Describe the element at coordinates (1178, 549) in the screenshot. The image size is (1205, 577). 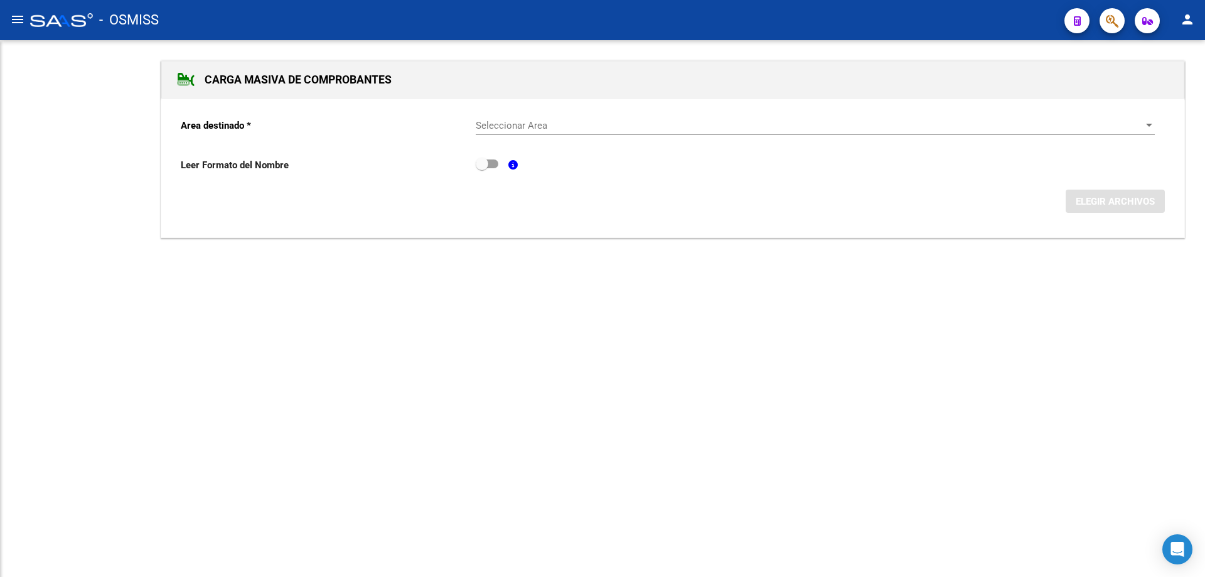
I see `div: Open Intercom Messenger` at that location.